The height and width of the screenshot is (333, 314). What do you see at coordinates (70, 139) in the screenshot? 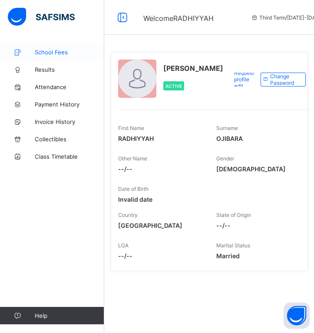
I see `span: Collectibles` at bounding box center [70, 139].